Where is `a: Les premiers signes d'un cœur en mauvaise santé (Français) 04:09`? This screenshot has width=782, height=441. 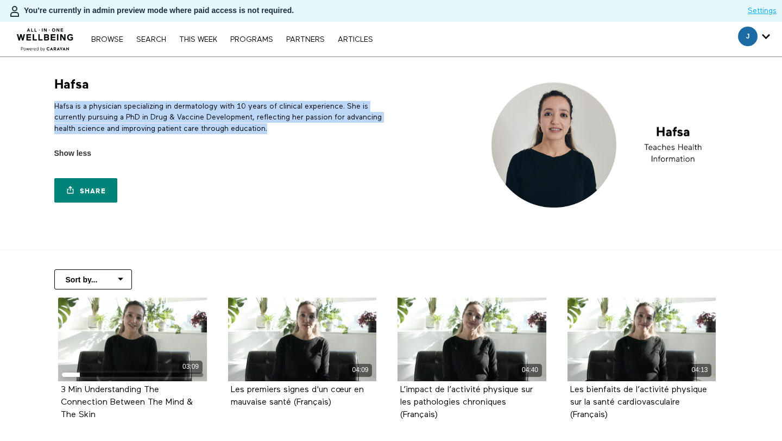
a: Les premiers signes d'un cœur en mauvaise santé (Français) 04:09 is located at coordinates (302, 339).